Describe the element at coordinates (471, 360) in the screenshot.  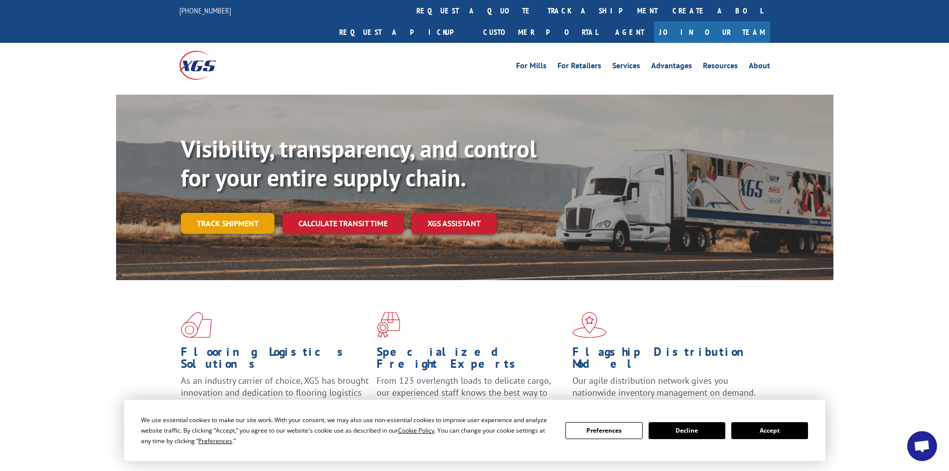
I see `h1: Specialized Freight Experts` at that location.